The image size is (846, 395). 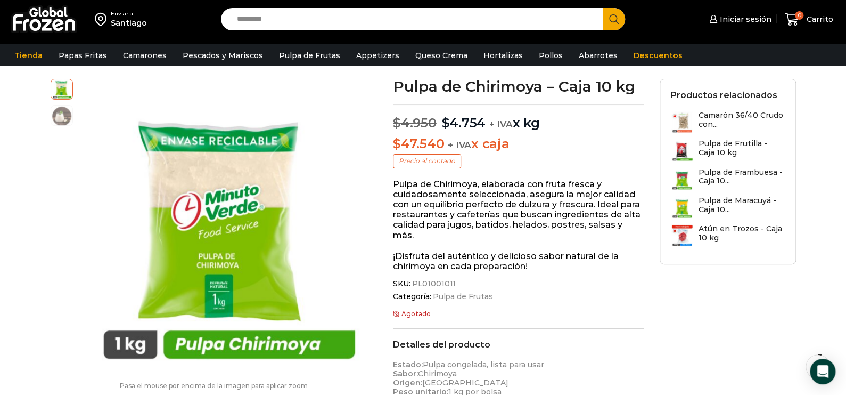 I want to click on bdi: 4.754, so click(x=463, y=123).